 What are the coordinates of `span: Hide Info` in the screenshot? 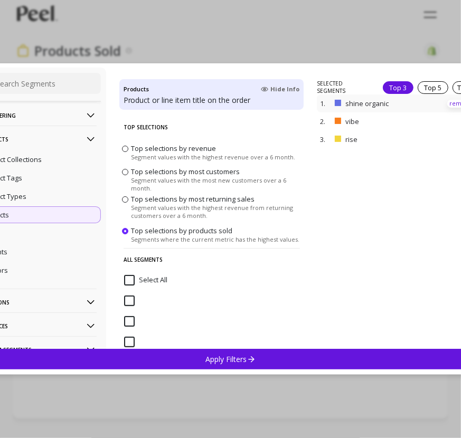 It's located at (280, 89).